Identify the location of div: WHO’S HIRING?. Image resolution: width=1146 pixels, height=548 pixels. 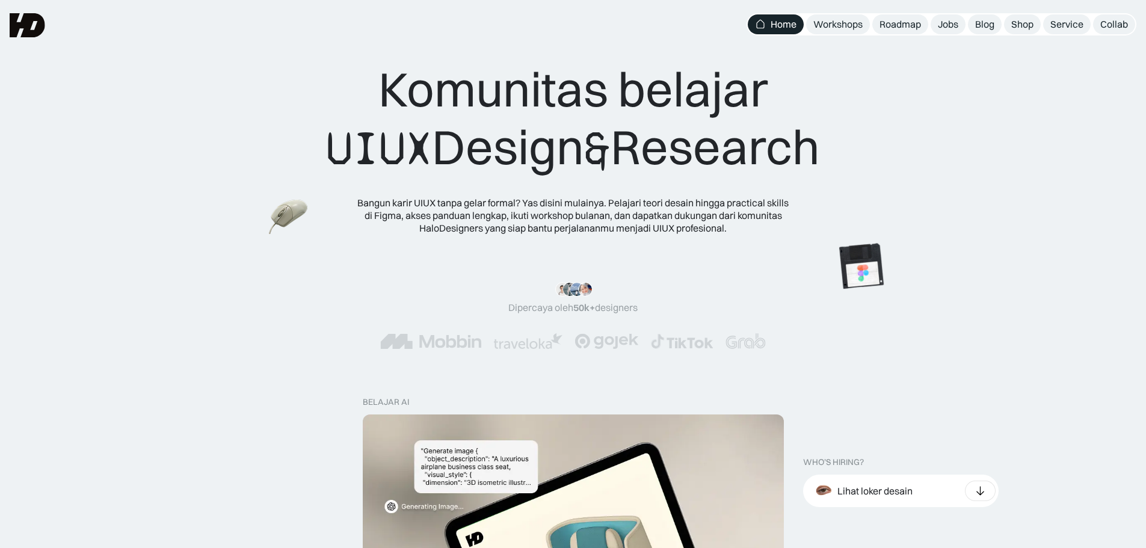
(833, 462).